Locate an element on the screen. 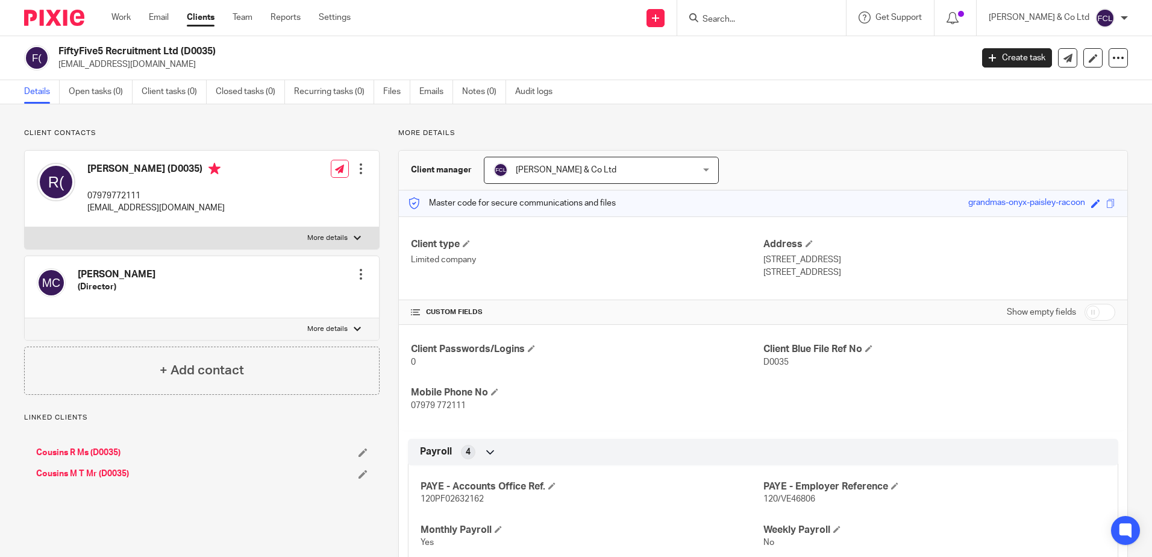 The height and width of the screenshot is (557, 1152). h4: Weekly Payroll is located at coordinates (935, 530).